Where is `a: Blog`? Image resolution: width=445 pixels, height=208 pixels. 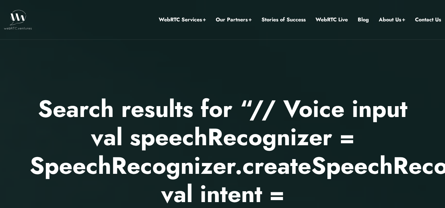
a: Blog is located at coordinates (363, 20).